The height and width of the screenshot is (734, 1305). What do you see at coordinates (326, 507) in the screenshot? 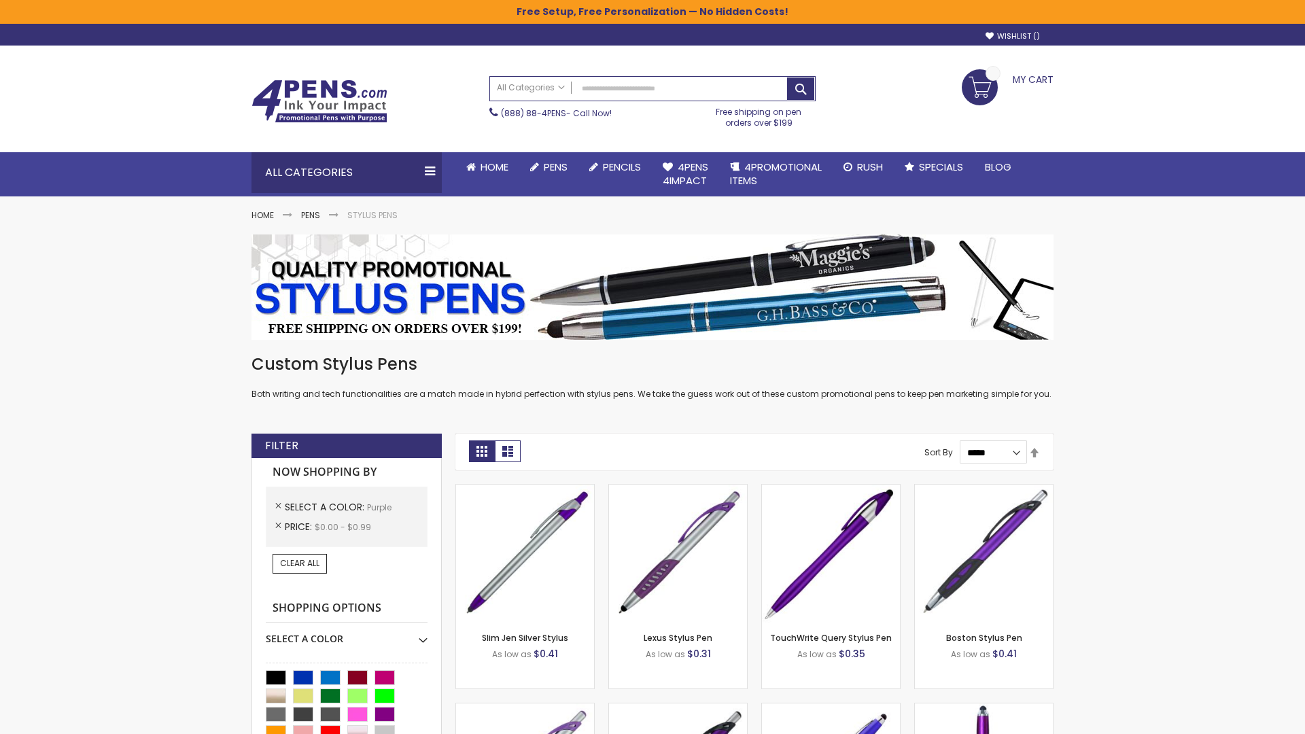
I see `span: Select A Color` at bounding box center [326, 507].